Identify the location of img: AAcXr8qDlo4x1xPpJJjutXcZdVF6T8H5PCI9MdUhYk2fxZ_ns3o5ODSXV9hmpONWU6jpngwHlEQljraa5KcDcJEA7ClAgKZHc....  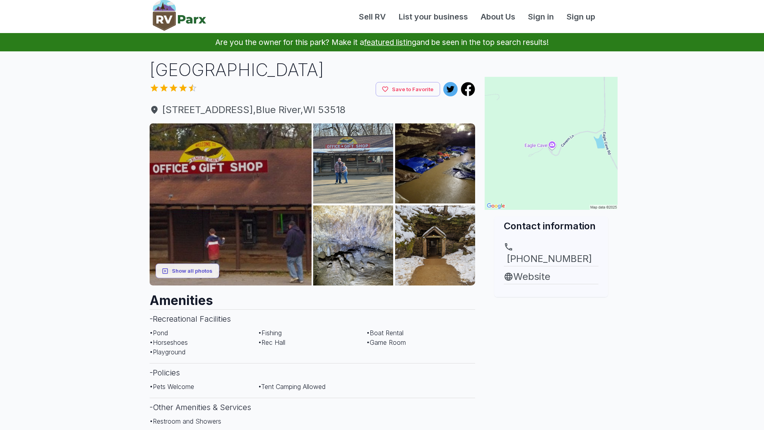
(353, 163).